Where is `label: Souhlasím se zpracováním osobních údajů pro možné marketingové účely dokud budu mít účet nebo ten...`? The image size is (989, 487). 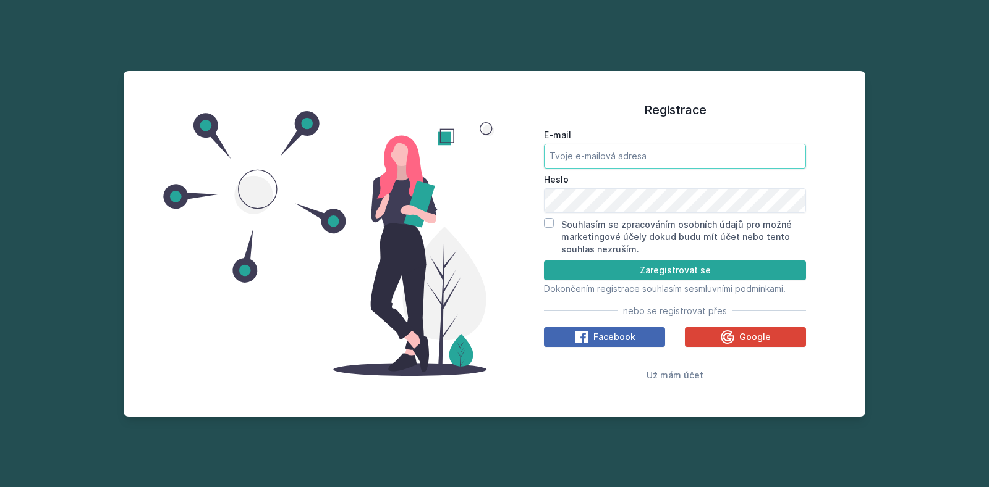
label: Souhlasím se zpracováním osobních údajů pro možné marketingové účely dokud budu mít účet nebo ten... is located at coordinates (676, 237).